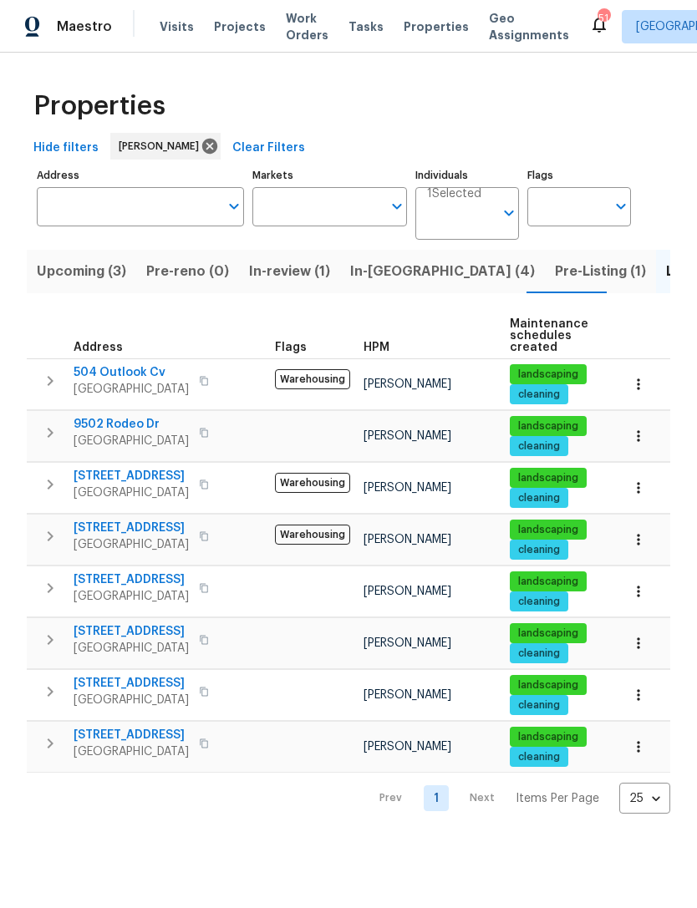 This screenshot has width=697, height=908. I want to click on span: Pre-reno (0), so click(187, 272).